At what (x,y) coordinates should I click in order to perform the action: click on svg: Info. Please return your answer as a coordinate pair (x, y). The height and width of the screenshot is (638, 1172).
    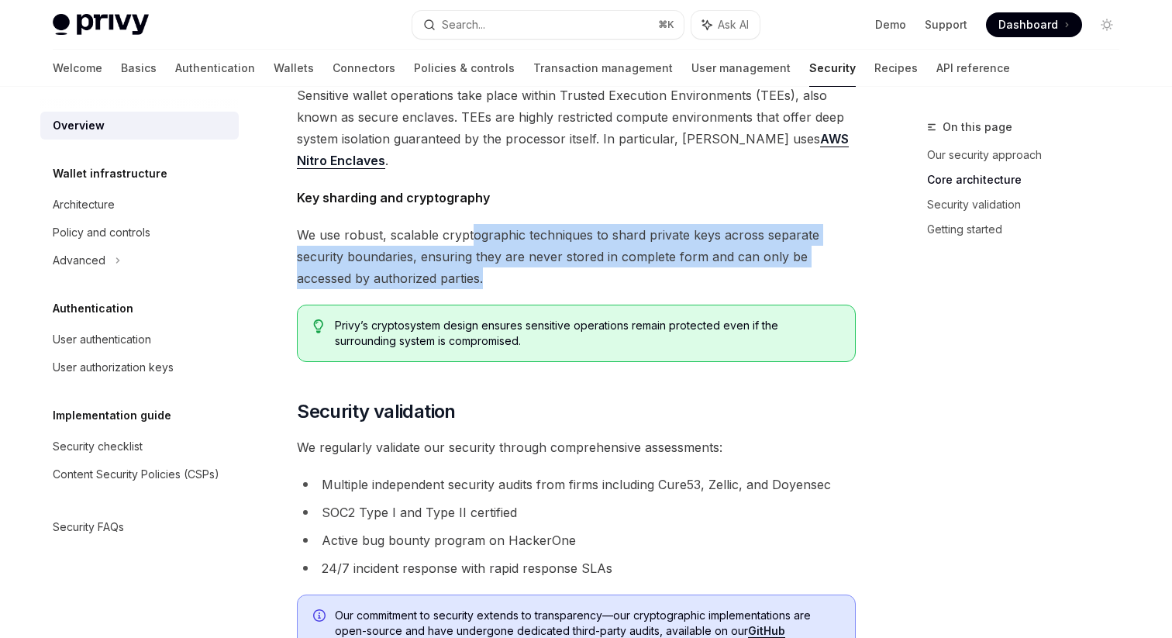
    Looking at the image, I should click on (321, 617).